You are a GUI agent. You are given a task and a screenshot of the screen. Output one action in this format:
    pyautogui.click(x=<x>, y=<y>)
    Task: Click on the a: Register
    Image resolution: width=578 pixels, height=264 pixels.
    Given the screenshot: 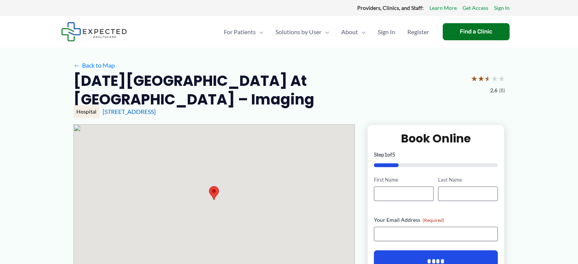 What is the action you would take?
    pyautogui.click(x=418, y=32)
    